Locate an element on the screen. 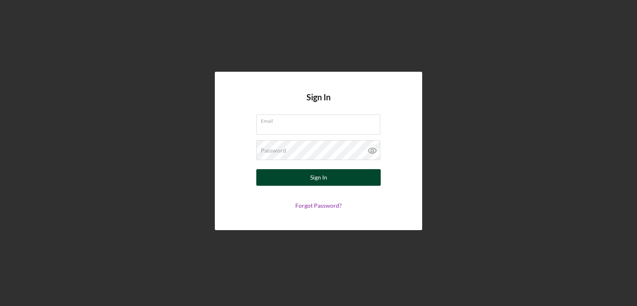 This screenshot has height=306, width=637. button: Sign In is located at coordinates (319, 178).